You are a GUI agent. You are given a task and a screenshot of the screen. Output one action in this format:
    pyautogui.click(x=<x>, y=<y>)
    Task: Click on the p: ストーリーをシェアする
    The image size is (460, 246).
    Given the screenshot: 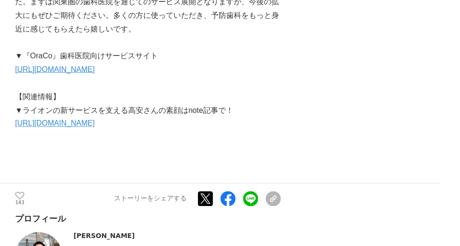 What is the action you would take?
    pyautogui.click(x=150, y=199)
    